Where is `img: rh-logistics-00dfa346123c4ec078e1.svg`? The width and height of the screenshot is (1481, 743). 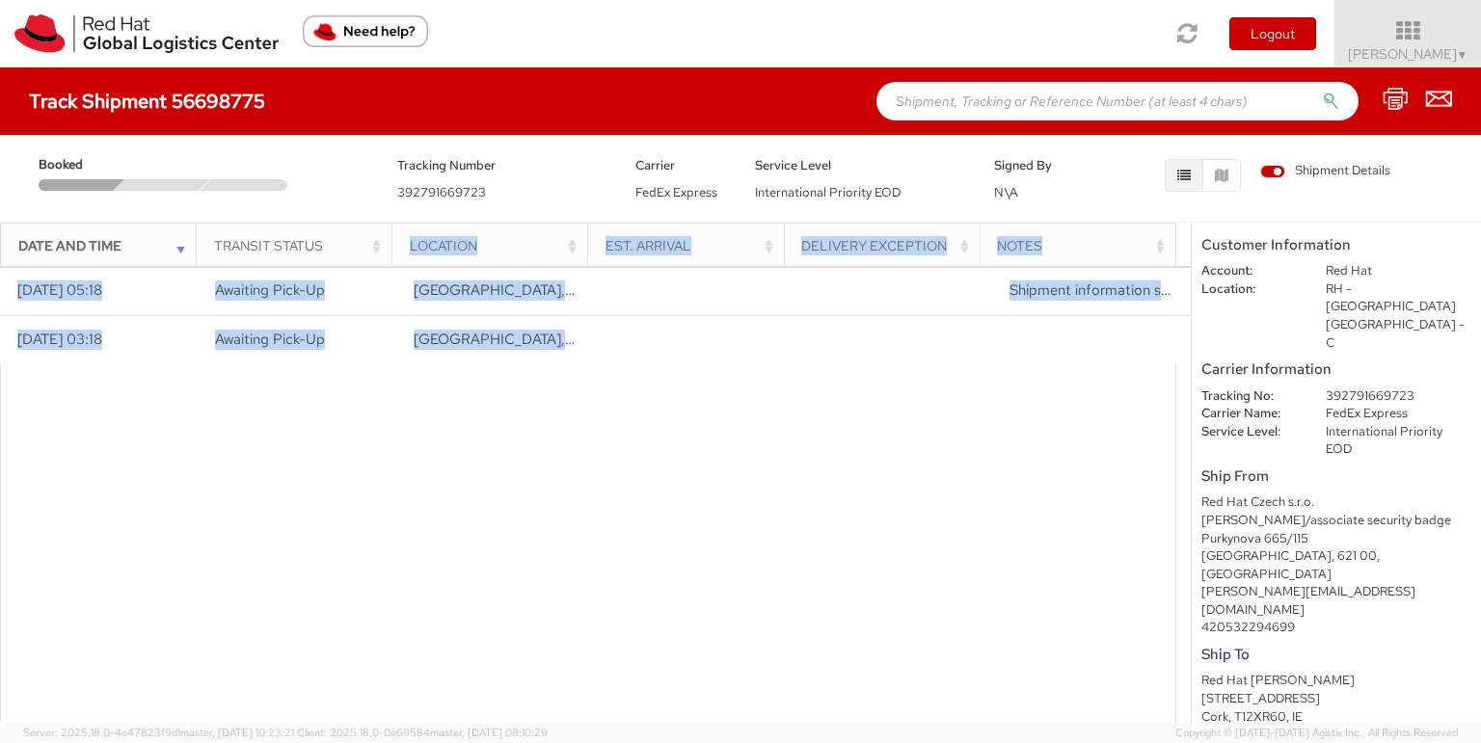
img: rh-logistics-00dfa346123c4ec078e1.svg is located at coordinates (147, 34).